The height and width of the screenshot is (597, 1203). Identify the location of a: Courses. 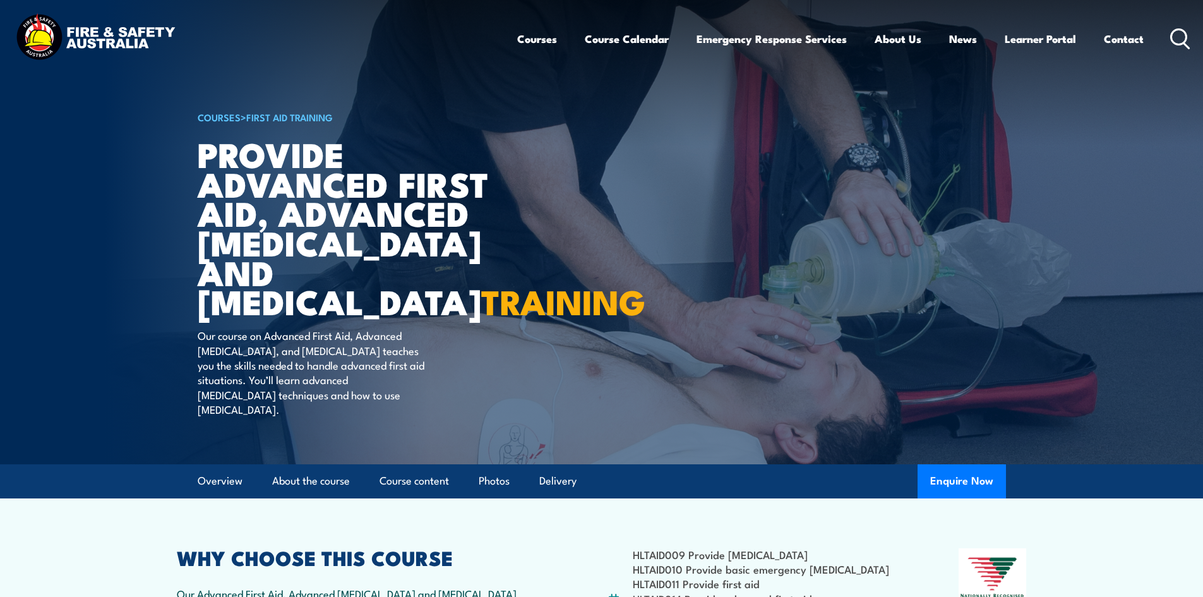
(537, 39).